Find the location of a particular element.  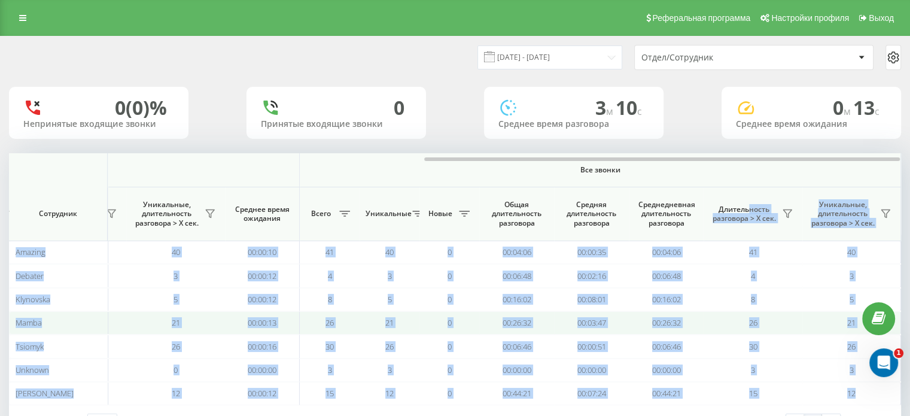

div: Среднее время разговора is located at coordinates (574, 124).